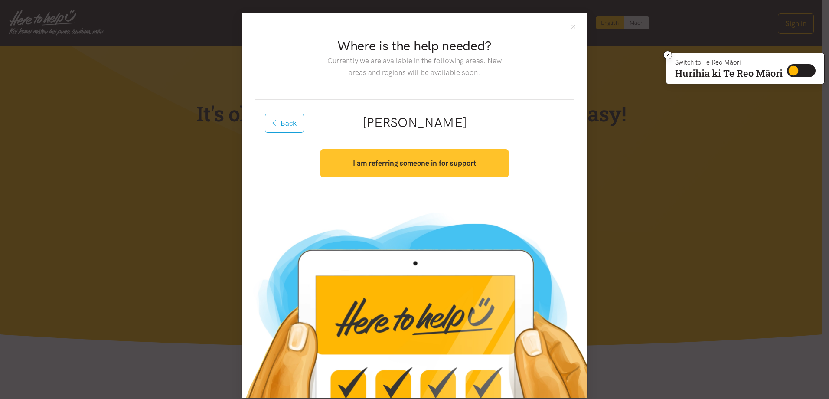  Describe the element at coordinates (729, 62) in the screenshot. I see `p: Switch to Te Reo Māori` at that location.